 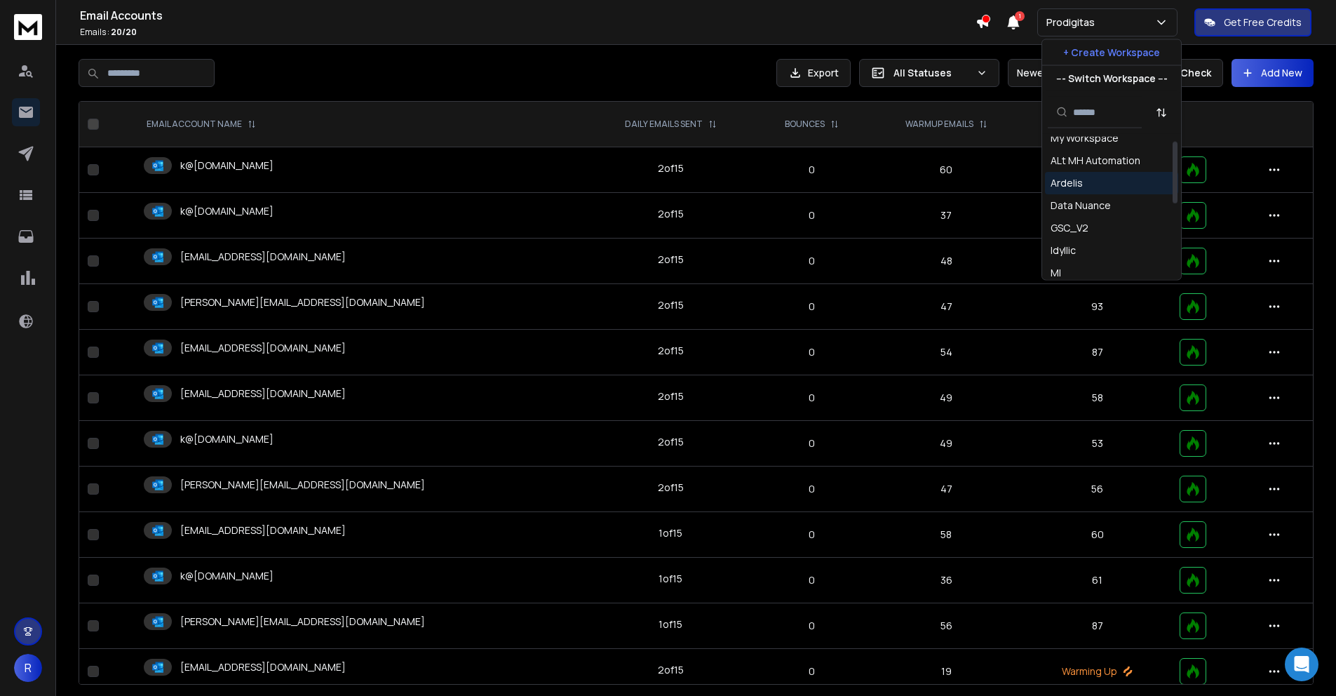 What do you see at coordinates (1098, 170) in the screenshot?
I see `td: 86` at bounding box center [1098, 170].